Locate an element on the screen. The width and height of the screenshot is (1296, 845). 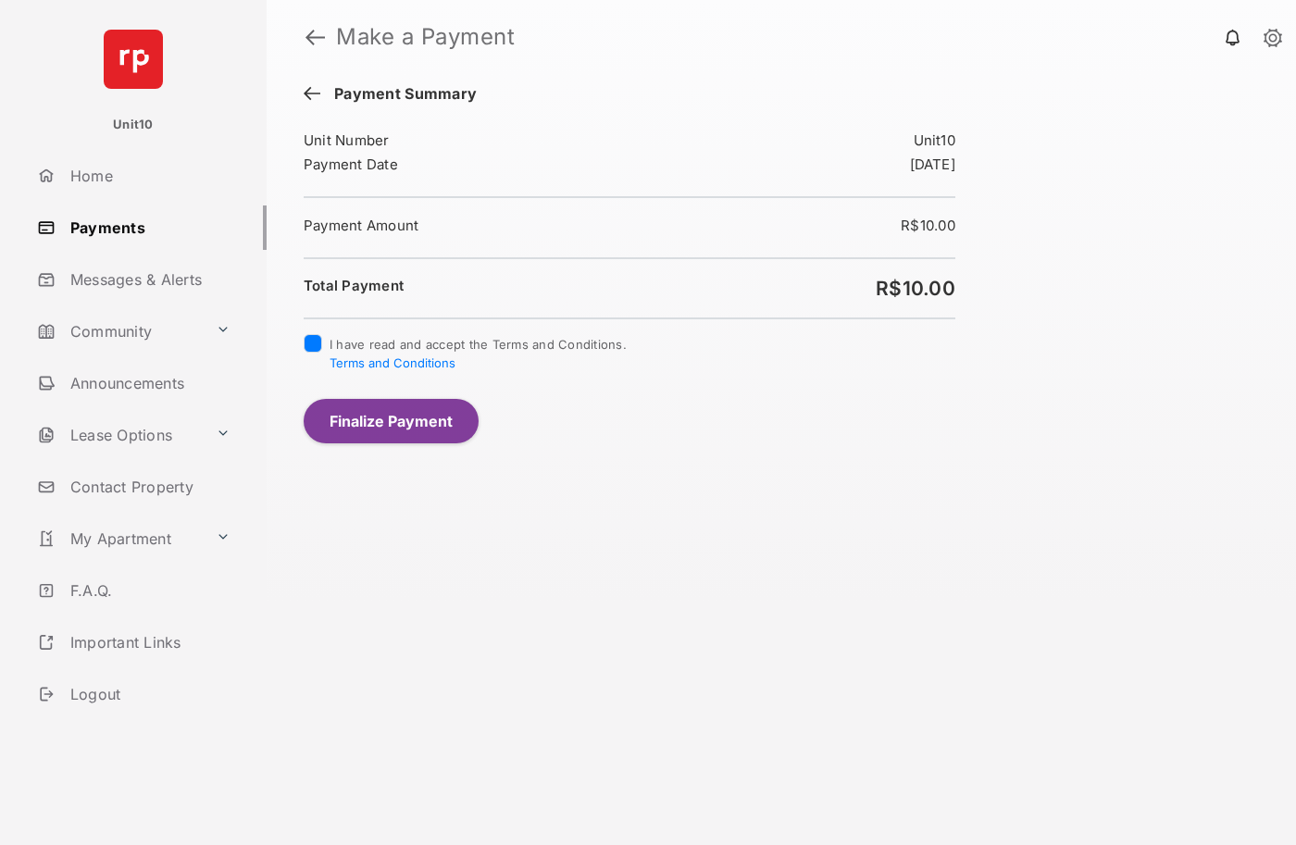
a: Important Links is located at coordinates (133, 642).